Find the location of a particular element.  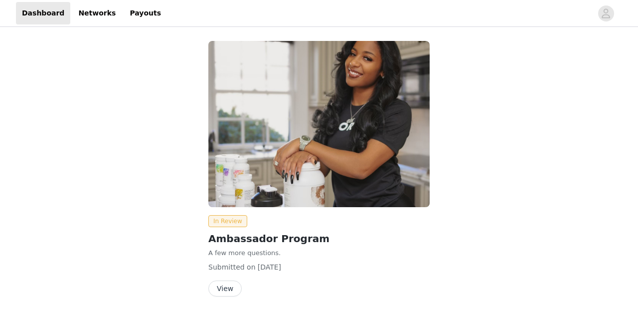

p: A few more questions. is located at coordinates (319, 253).